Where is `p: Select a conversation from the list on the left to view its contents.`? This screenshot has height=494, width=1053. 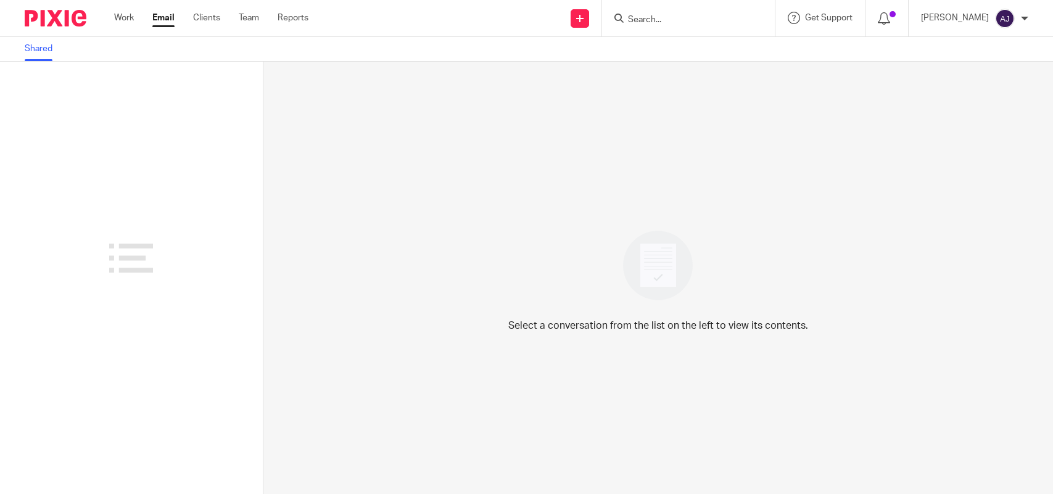 p: Select a conversation from the list on the left to view its contents. is located at coordinates (658, 326).